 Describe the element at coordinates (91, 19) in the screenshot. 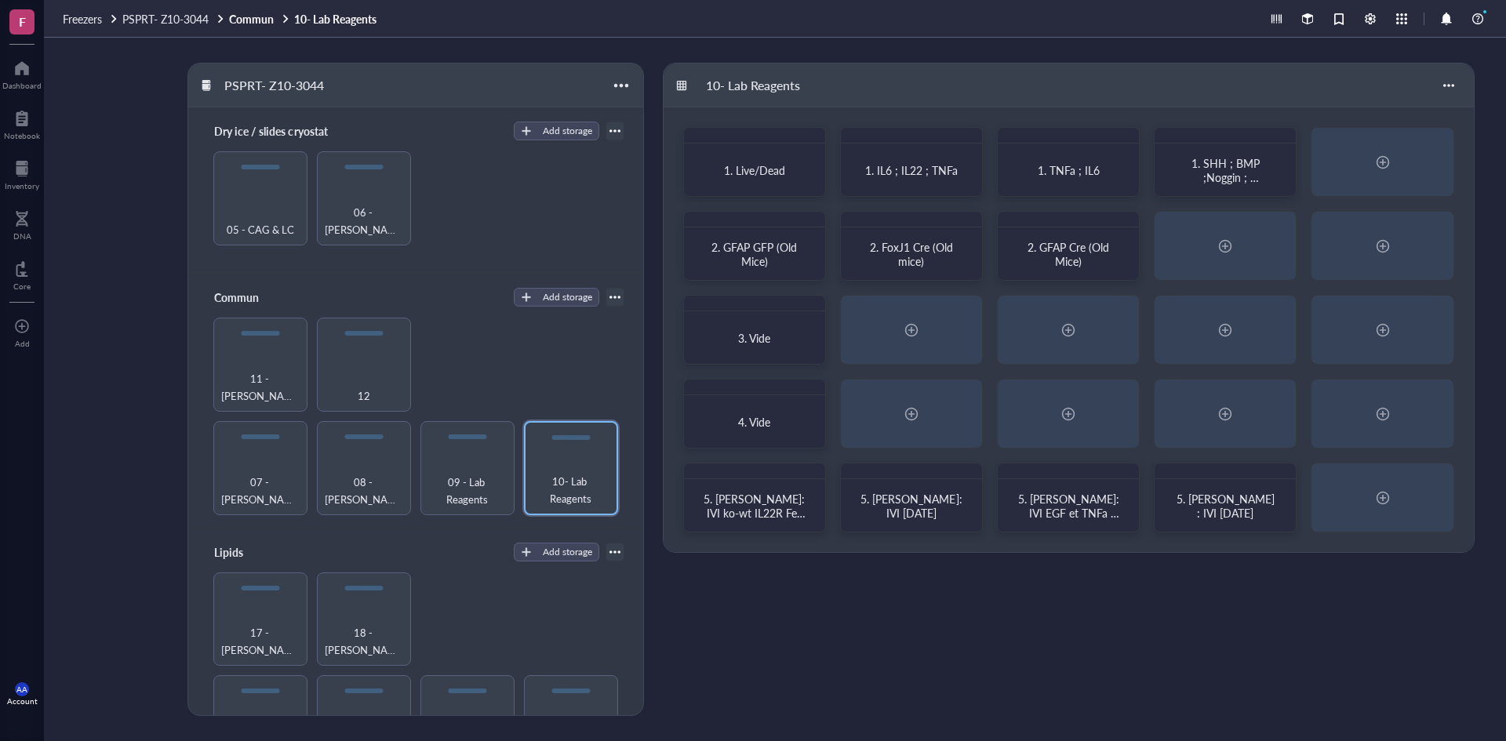

I see `a: Freezers` at that location.